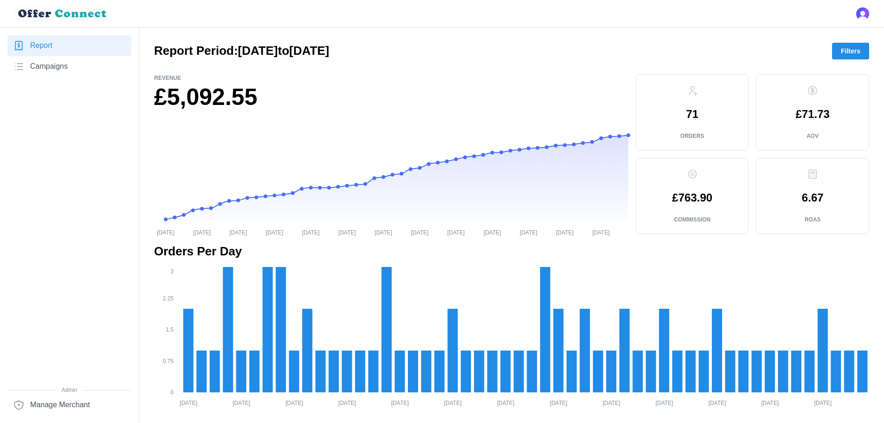 This screenshot has width=884, height=423. Describe the element at coordinates (813, 136) in the screenshot. I see `p: AOV` at that location.